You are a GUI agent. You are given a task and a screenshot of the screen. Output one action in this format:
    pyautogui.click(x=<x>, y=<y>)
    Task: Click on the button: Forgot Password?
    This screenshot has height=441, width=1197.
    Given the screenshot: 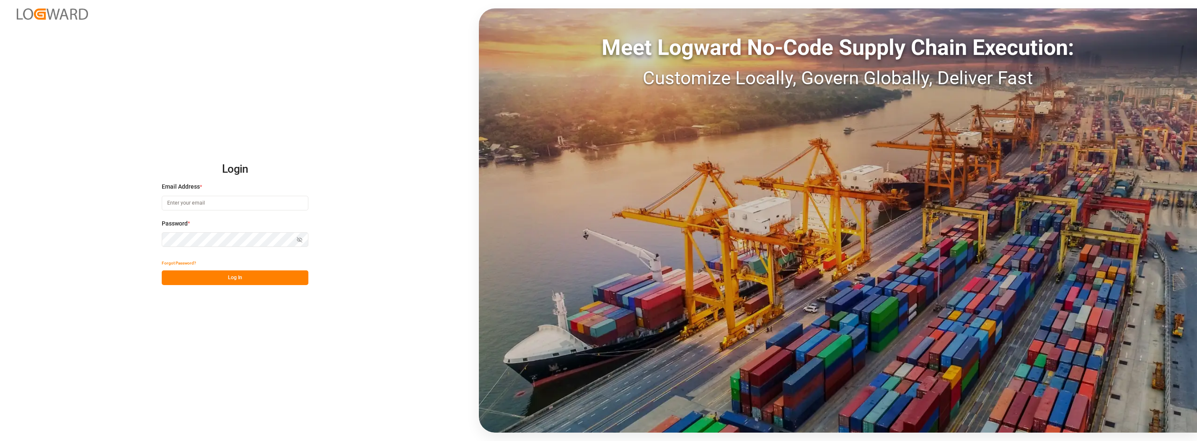 What is the action you would take?
    pyautogui.click(x=179, y=263)
    